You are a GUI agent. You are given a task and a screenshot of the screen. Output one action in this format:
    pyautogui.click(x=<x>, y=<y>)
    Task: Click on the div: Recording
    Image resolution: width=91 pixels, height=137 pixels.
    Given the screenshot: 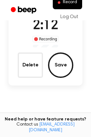 What is the action you would take?
    pyautogui.click(x=46, y=39)
    